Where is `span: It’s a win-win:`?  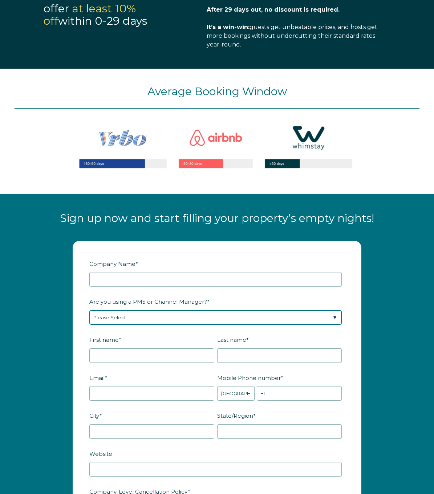
span: It’s a win-win: is located at coordinates (228, 27).